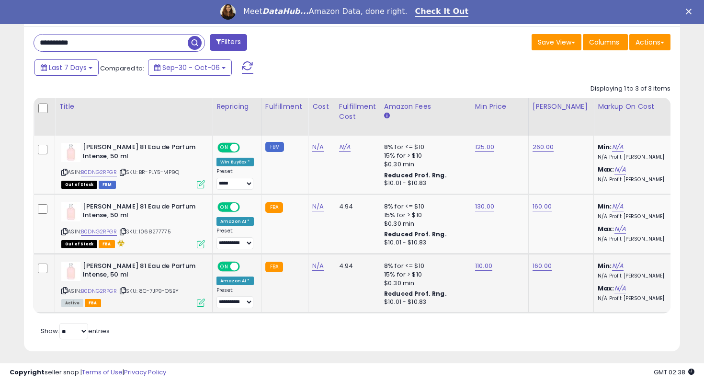 This screenshot has height=382, width=704. What do you see at coordinates (639, 106) in the screenshot?
I see `div: Markup on Cost` at bounding box center [639, 106].